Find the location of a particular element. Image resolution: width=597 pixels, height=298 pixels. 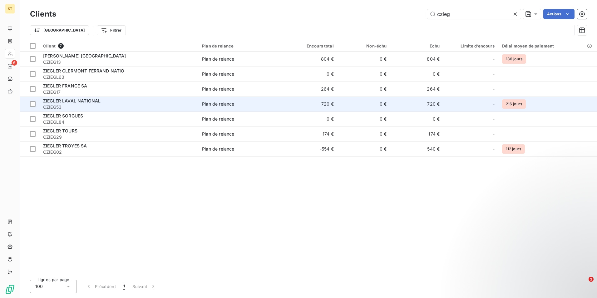

span: 7 is located at coordinates (61, 46).